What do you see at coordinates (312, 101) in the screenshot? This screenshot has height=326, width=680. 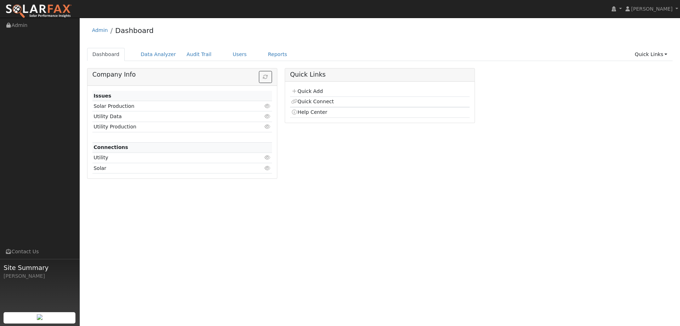 I see `a: Quick Connect` at bounding box center [312, 101].